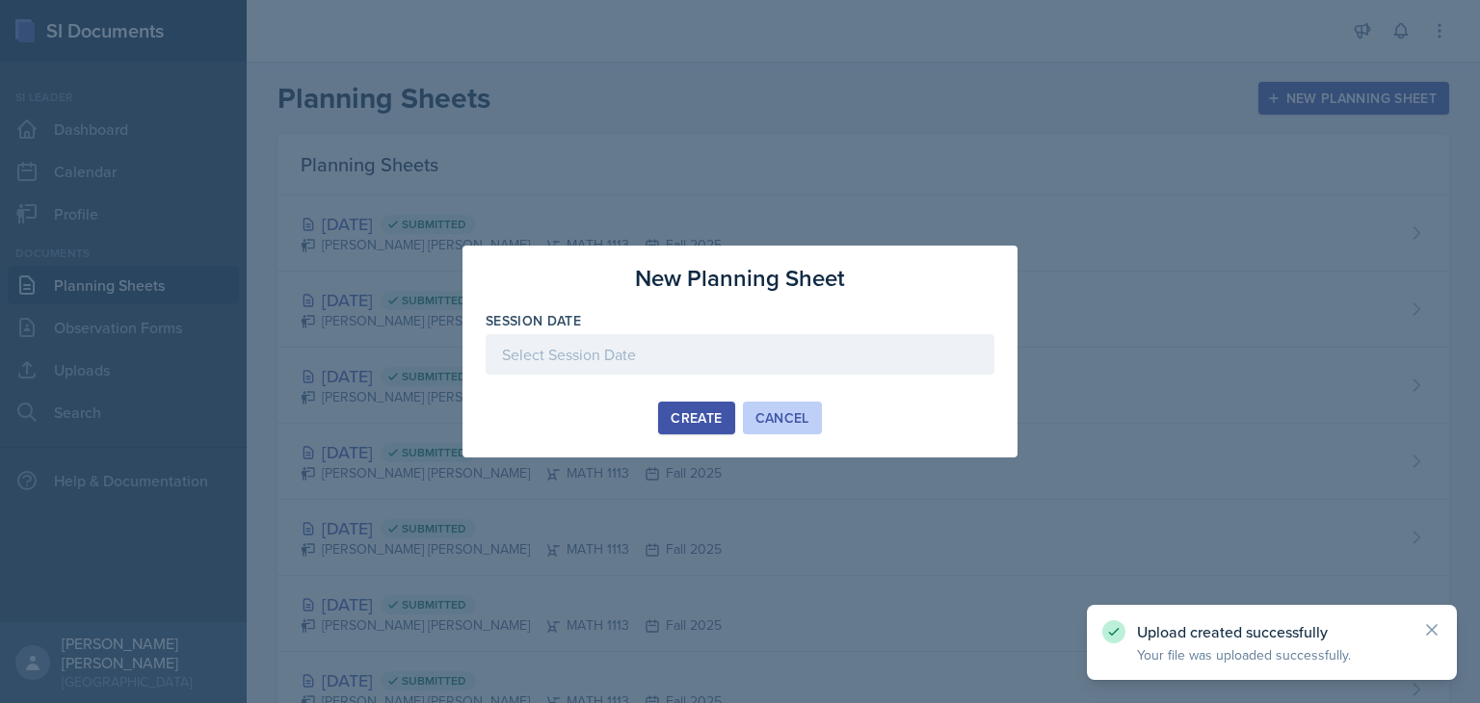  I want to click on div: Create, so click(696, 418).